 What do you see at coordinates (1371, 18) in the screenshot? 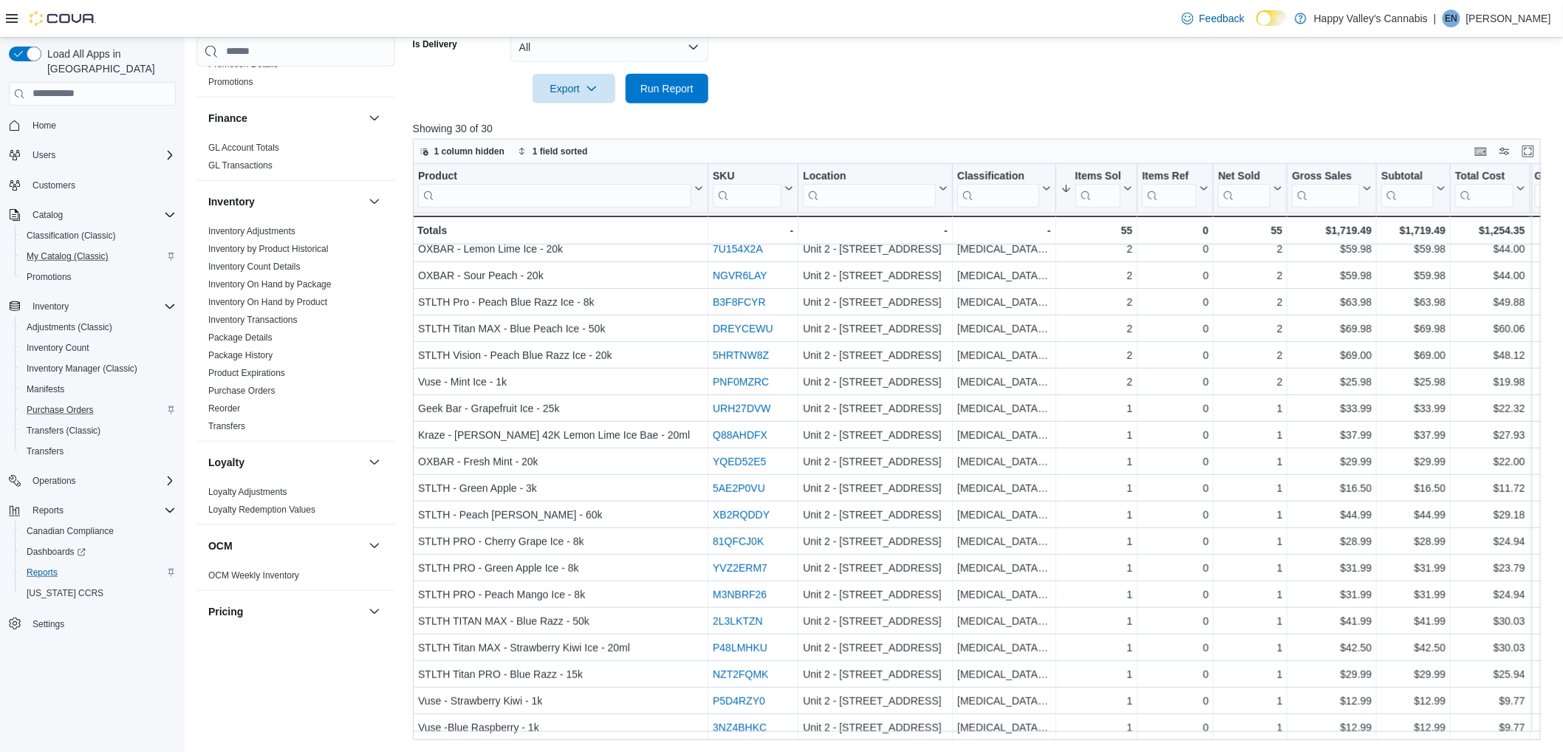
I see `p: Happy Valley's Cannabis` at bounding box center [1371, 18].